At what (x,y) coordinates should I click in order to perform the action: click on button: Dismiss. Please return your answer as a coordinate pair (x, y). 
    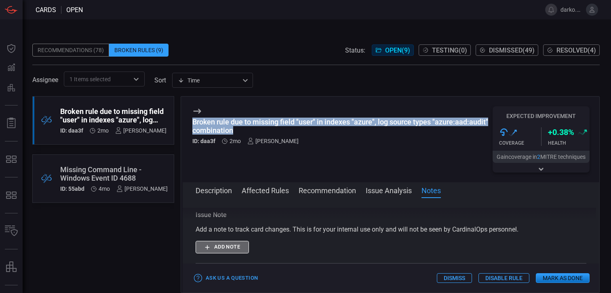
    Looking at the image, I should click on (455, 278).